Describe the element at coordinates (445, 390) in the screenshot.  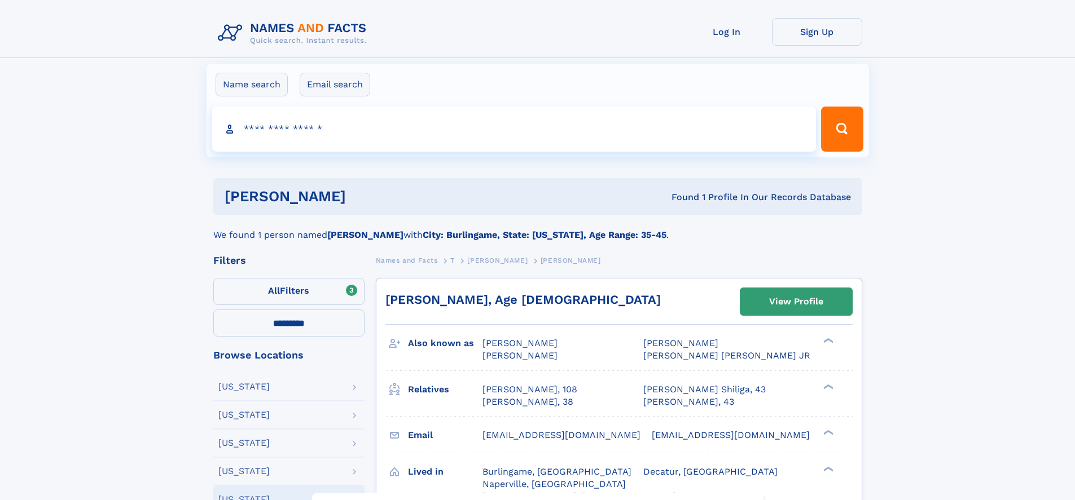
I see `h3: Relatives` at that location.